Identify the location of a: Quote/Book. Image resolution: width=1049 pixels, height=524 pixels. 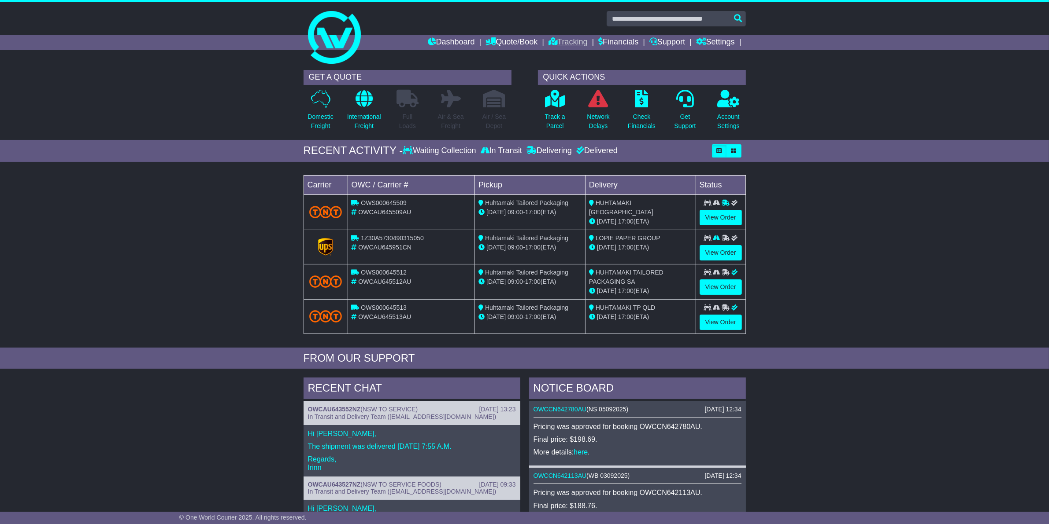
(511, 43).